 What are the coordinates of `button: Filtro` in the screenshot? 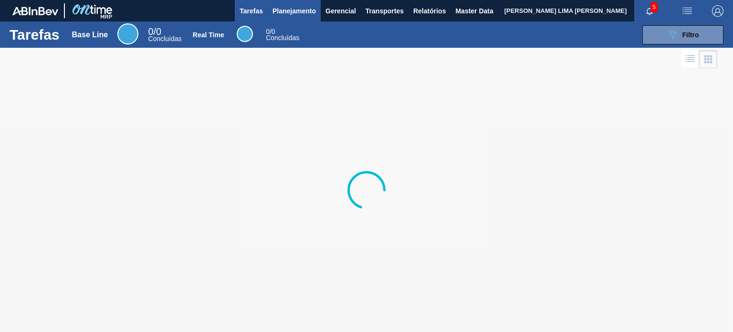 It's located at (683, 35).